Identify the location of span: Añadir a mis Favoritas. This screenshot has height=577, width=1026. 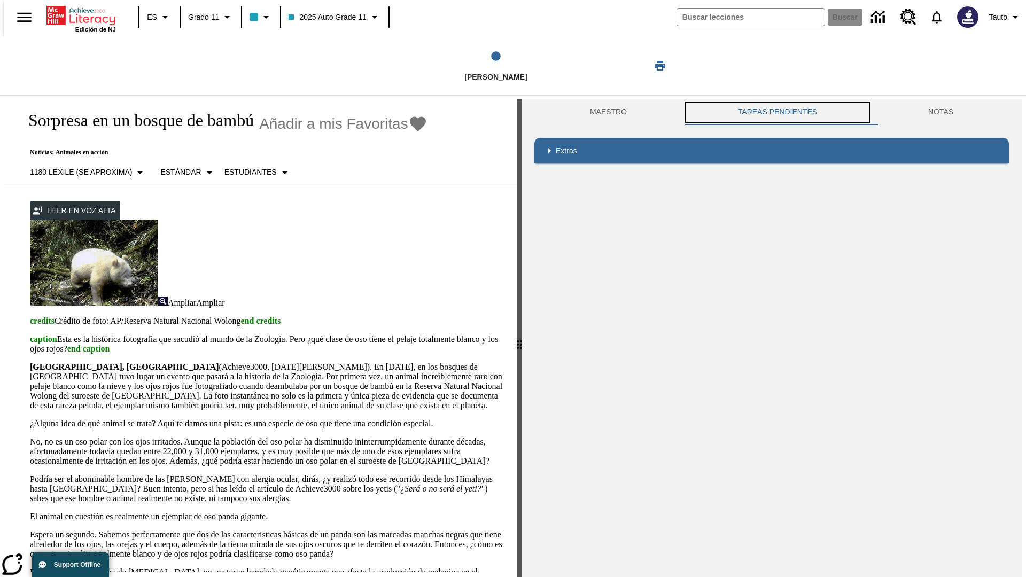
(333, 124).